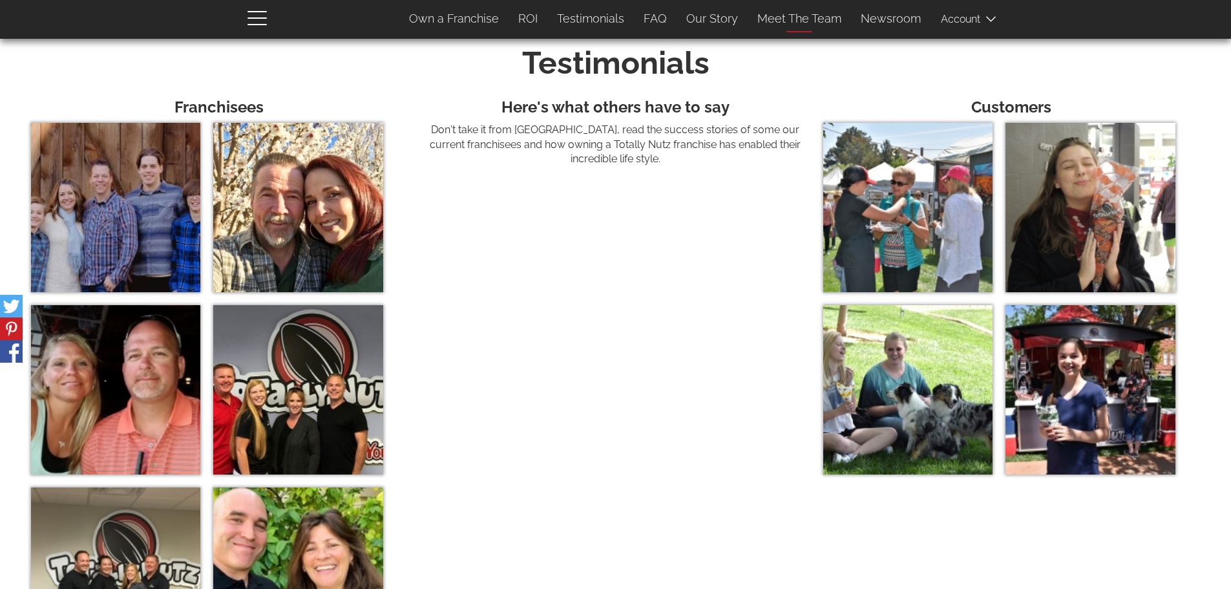 The width and height of the screenshot is (1231, 589). I want to click on img: Brown Allen, Franchise Owner, so click(116, 390).